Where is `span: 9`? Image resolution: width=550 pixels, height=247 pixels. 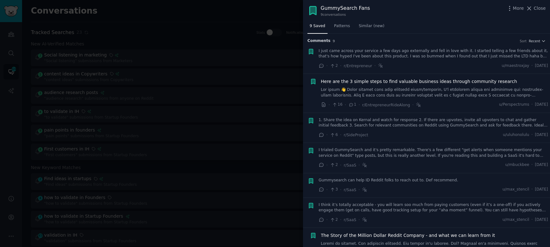
span: 9 is located at coordinates (334, 41).